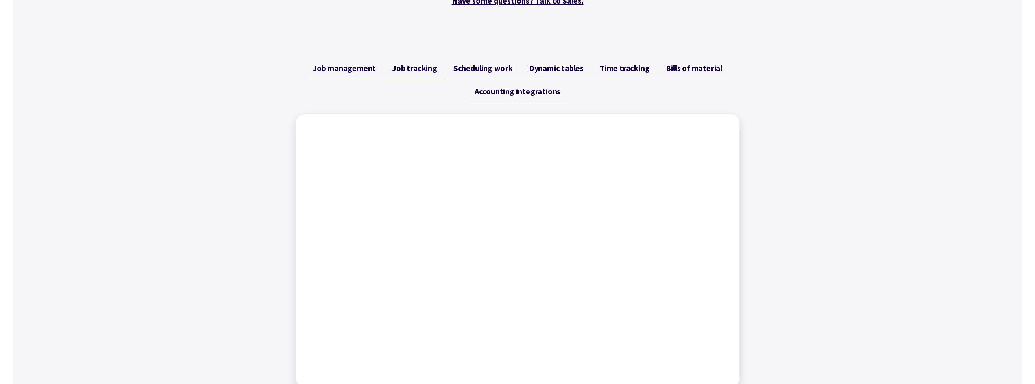 This screenshot has width=1035, height=384. What do you see at coordinates (625, 68) in the screenshot?
I see `span: Time tracking` at bounding box center [625, 68].